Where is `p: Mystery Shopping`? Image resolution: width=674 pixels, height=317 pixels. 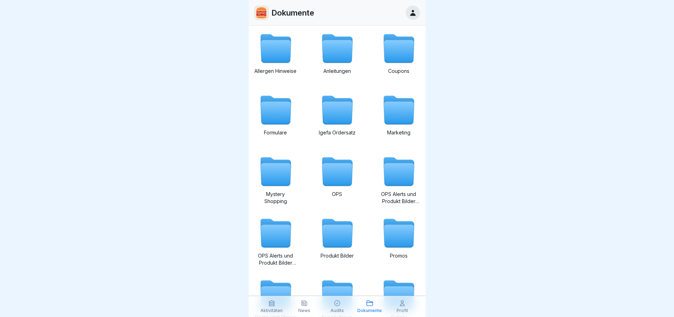 p: Mystery Shopping is located at coordinates (276, 198).